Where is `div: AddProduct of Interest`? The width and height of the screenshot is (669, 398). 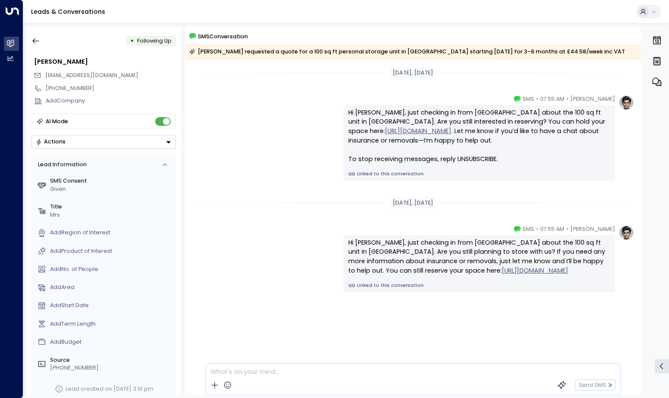
div: AddProduct of Interest is located at coordinates (111, 251).